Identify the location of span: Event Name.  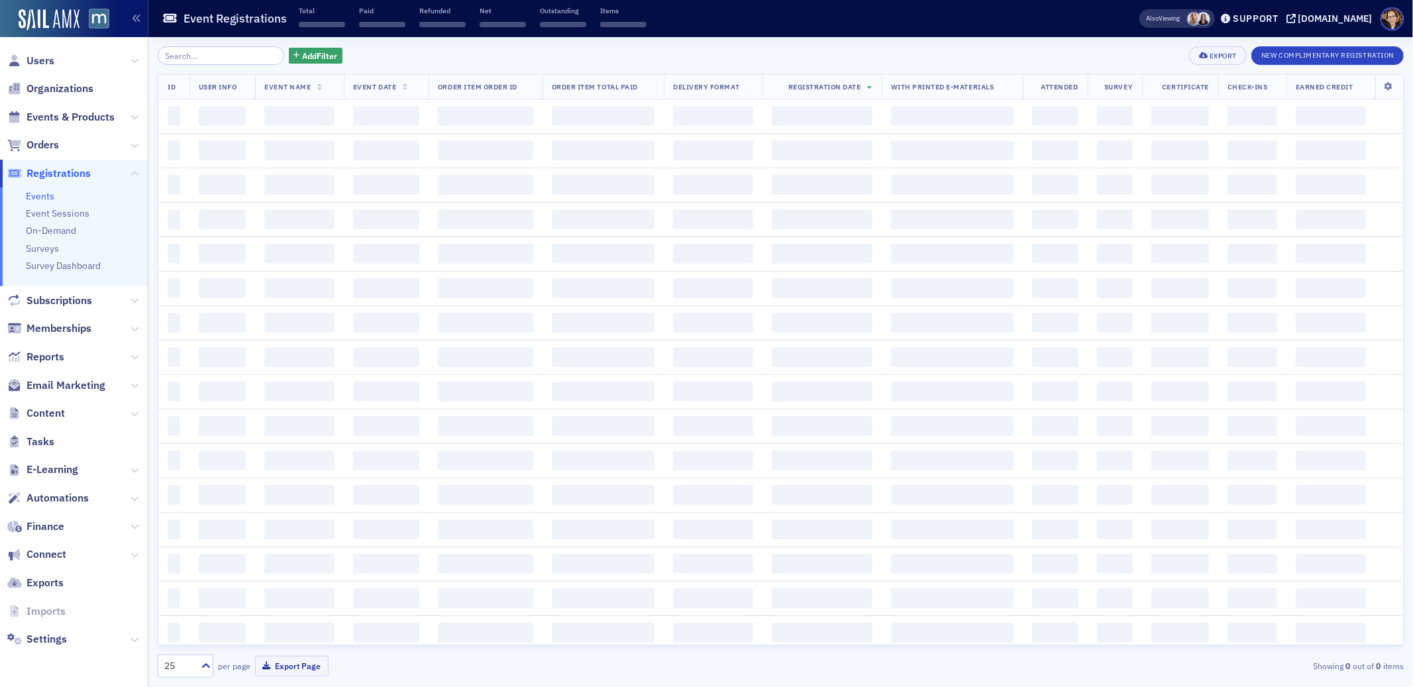
(287, 87).